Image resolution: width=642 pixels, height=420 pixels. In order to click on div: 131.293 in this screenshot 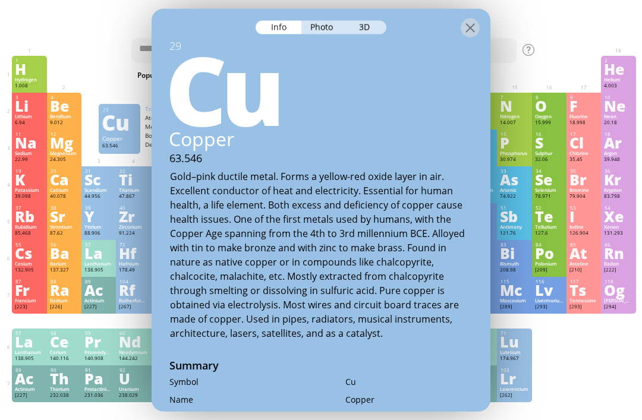, I will do `click(618, 234)`.